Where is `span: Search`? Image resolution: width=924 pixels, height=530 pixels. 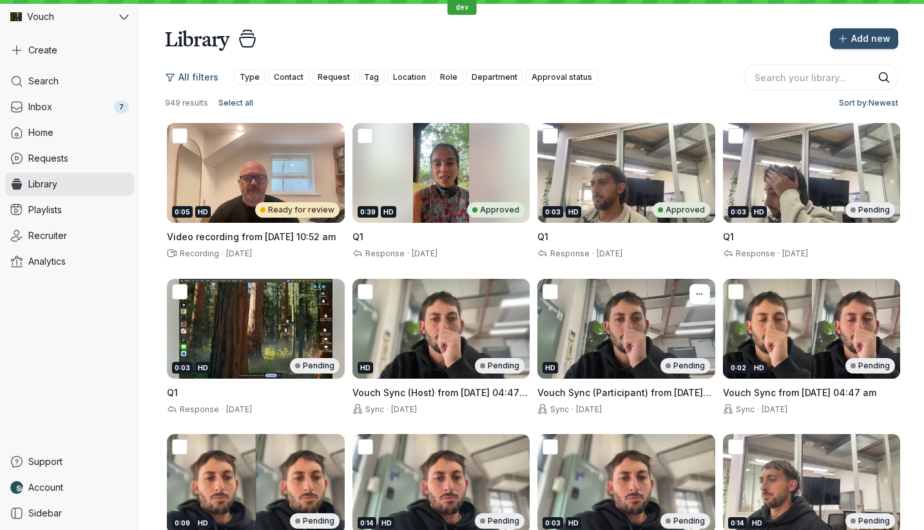
span: Search is located at coordinates (43, 81).